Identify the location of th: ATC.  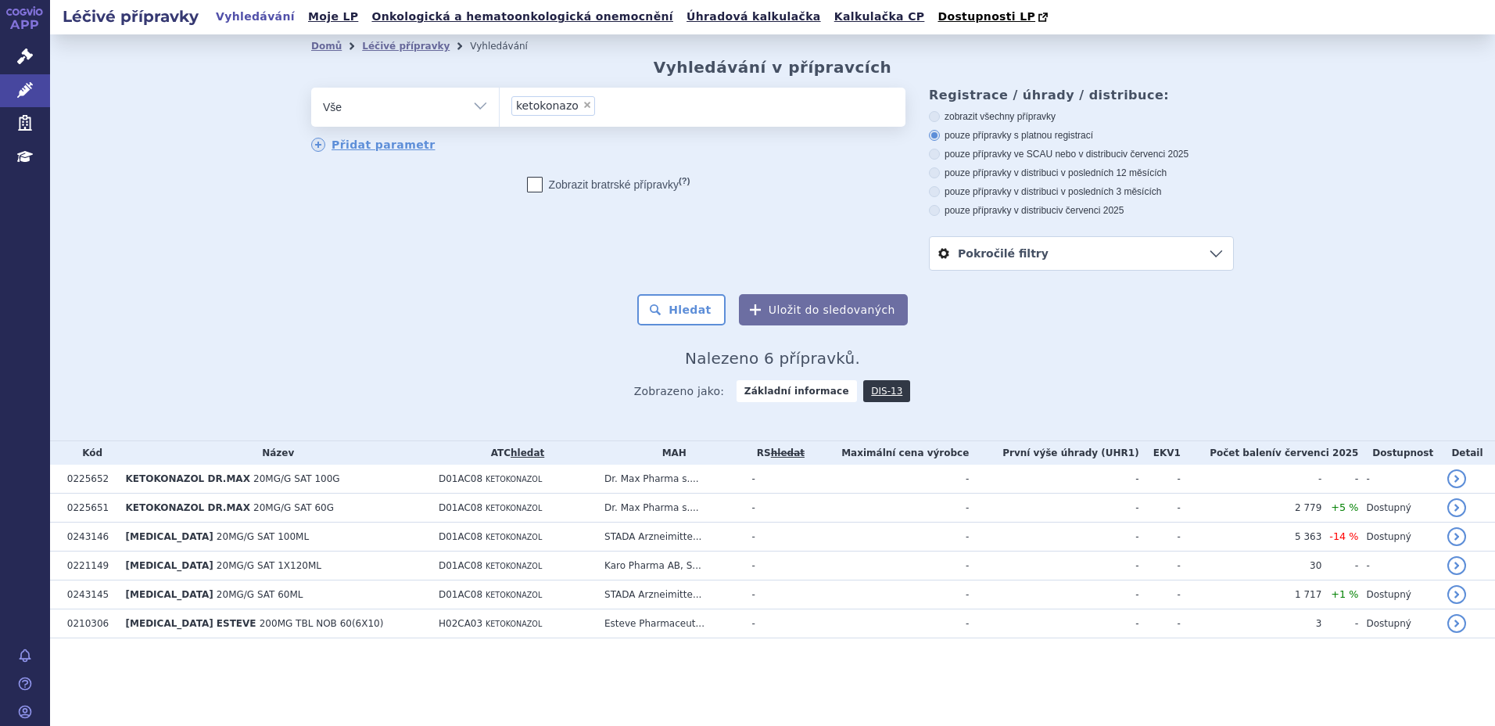
(514, 453).